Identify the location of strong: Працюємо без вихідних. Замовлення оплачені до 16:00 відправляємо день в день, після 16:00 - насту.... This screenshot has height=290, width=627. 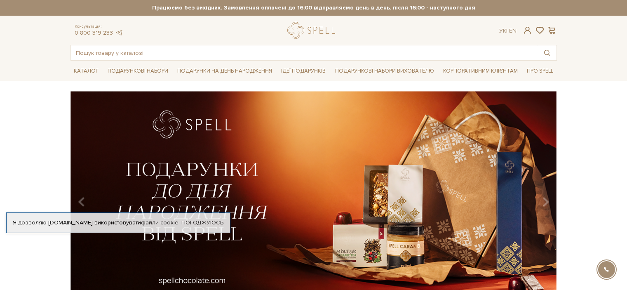
(314, 8).